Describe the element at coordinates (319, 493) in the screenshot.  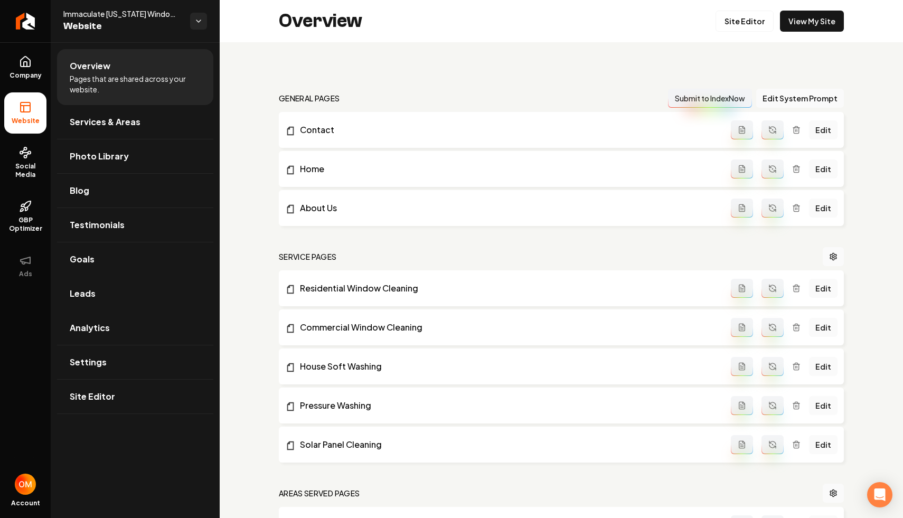
I see `h2: Areas Served Pages` at that location.